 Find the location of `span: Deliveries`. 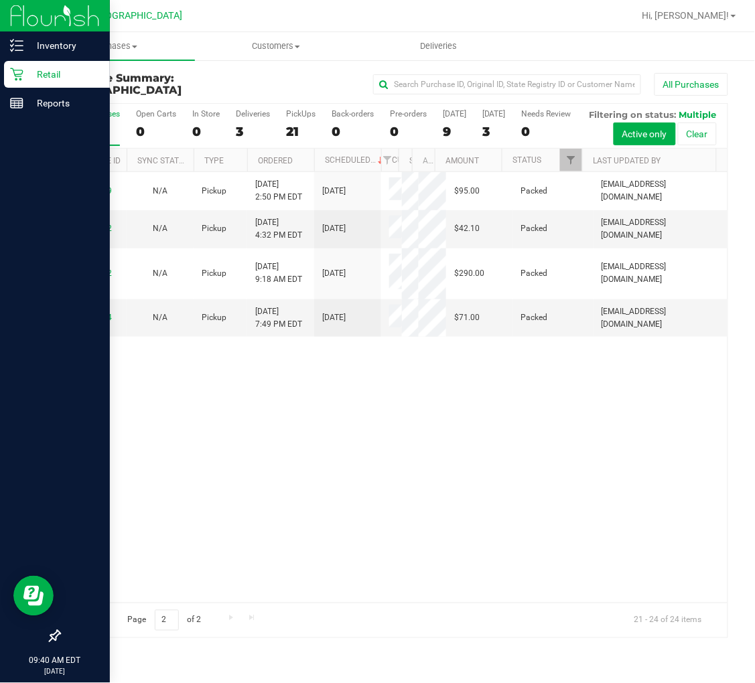

span: Deliveries is located at coordinates (438, 46).